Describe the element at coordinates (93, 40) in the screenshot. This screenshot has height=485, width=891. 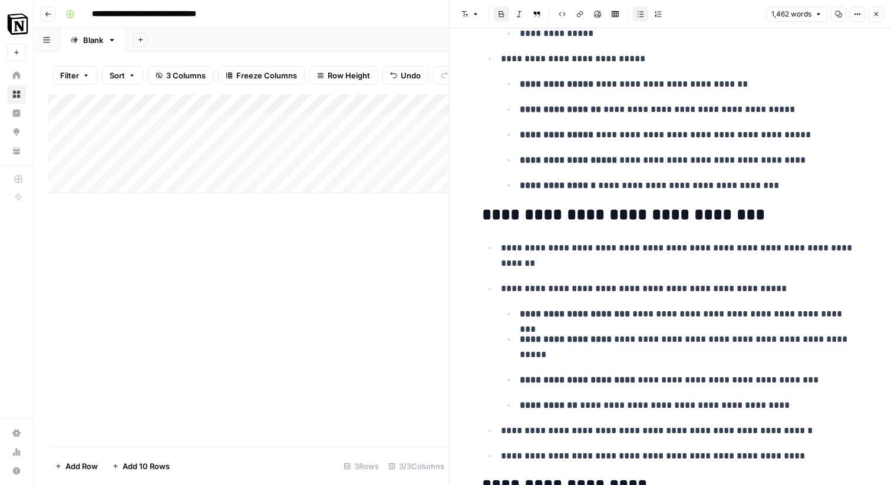
I see `a: Blank` at that location.